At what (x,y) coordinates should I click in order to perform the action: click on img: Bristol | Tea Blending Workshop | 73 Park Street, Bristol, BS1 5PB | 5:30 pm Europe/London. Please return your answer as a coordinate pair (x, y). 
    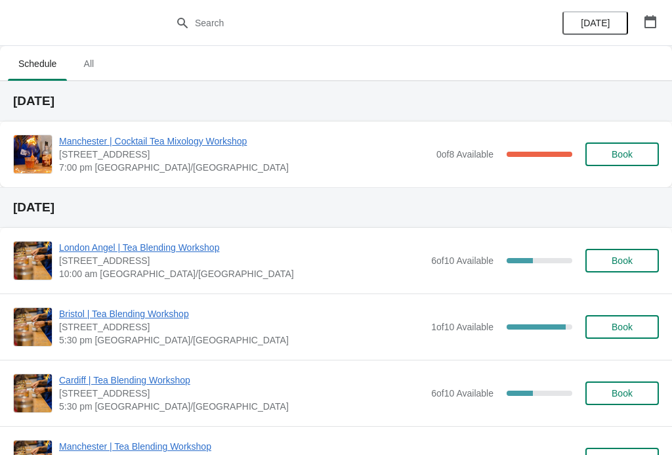
    Looking at the image, I should click on (33, 327).